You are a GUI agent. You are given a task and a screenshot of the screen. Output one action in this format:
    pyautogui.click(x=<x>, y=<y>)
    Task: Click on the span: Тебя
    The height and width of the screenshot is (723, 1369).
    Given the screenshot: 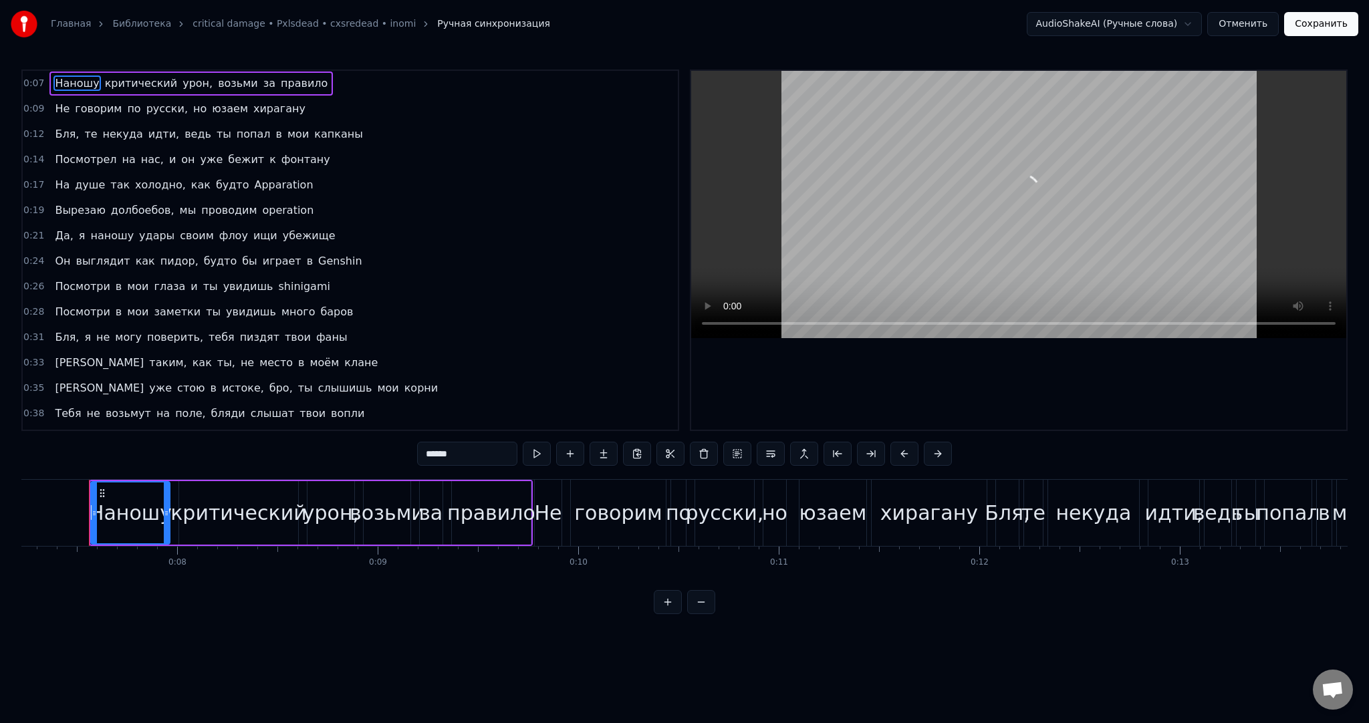 What is the action you would take?
    pyautogui.click(x=67, y=413)
    